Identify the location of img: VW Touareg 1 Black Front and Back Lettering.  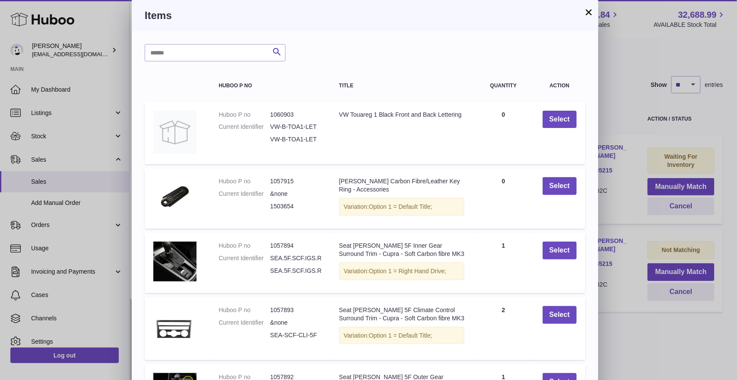
(175, 132).